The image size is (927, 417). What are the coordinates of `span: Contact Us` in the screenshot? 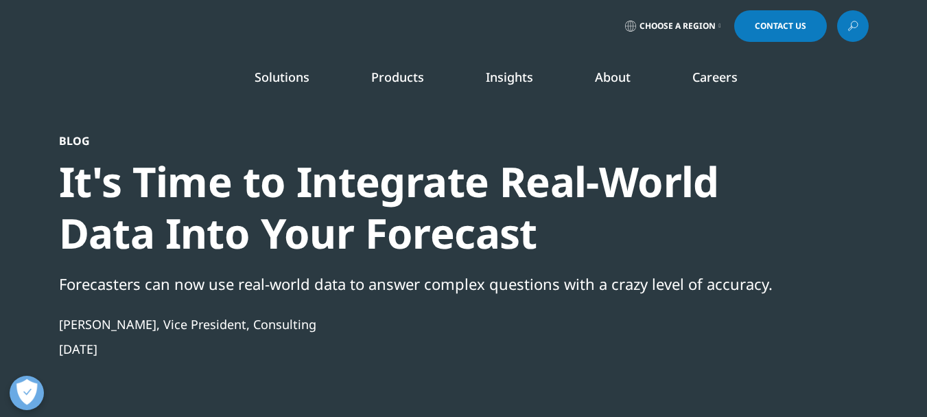 It's located at (780, 26).